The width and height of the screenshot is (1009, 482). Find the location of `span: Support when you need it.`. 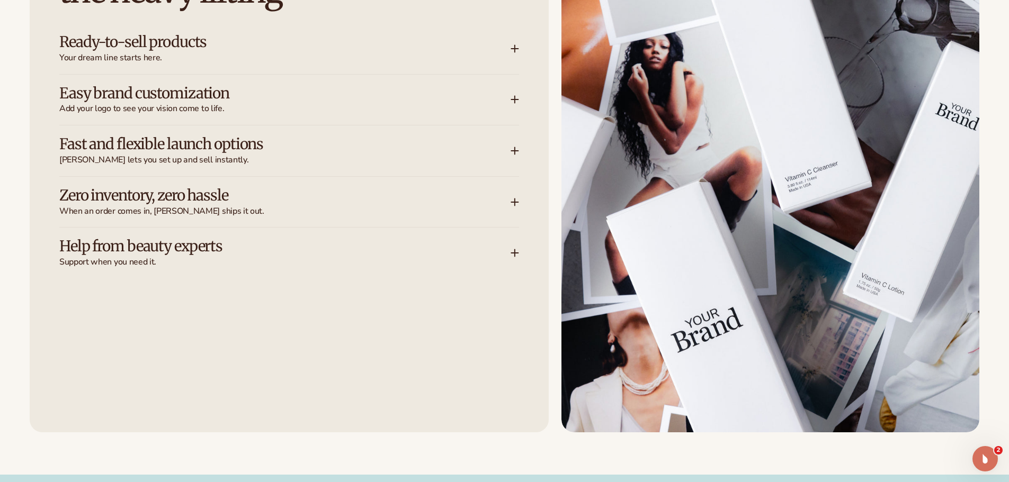

span: Support when you need it. is located at coordinates (285, 262).